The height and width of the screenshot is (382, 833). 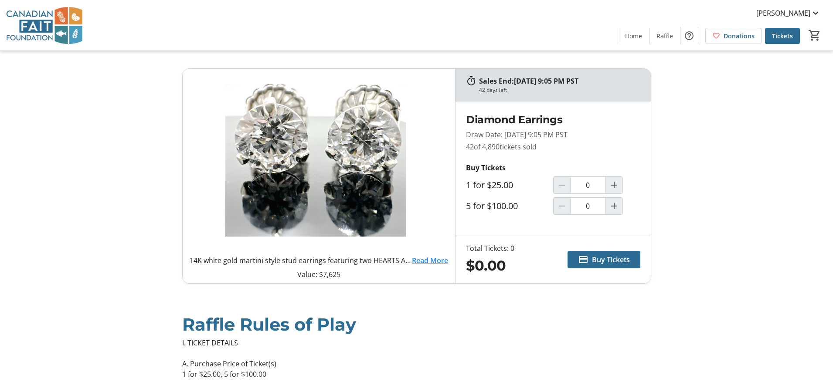 What do you see at coordinates (490, 248) in the screenshot?
I see `div: Total Tickets: 0` at bounding box center [490, 248].